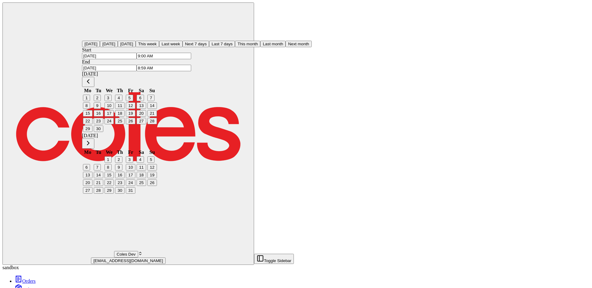 Image resolution: width=592 pixels, height=288 pixels. Describe the element at coordinates (147, 44) in the screenshot. I see `button: This week` at that location.